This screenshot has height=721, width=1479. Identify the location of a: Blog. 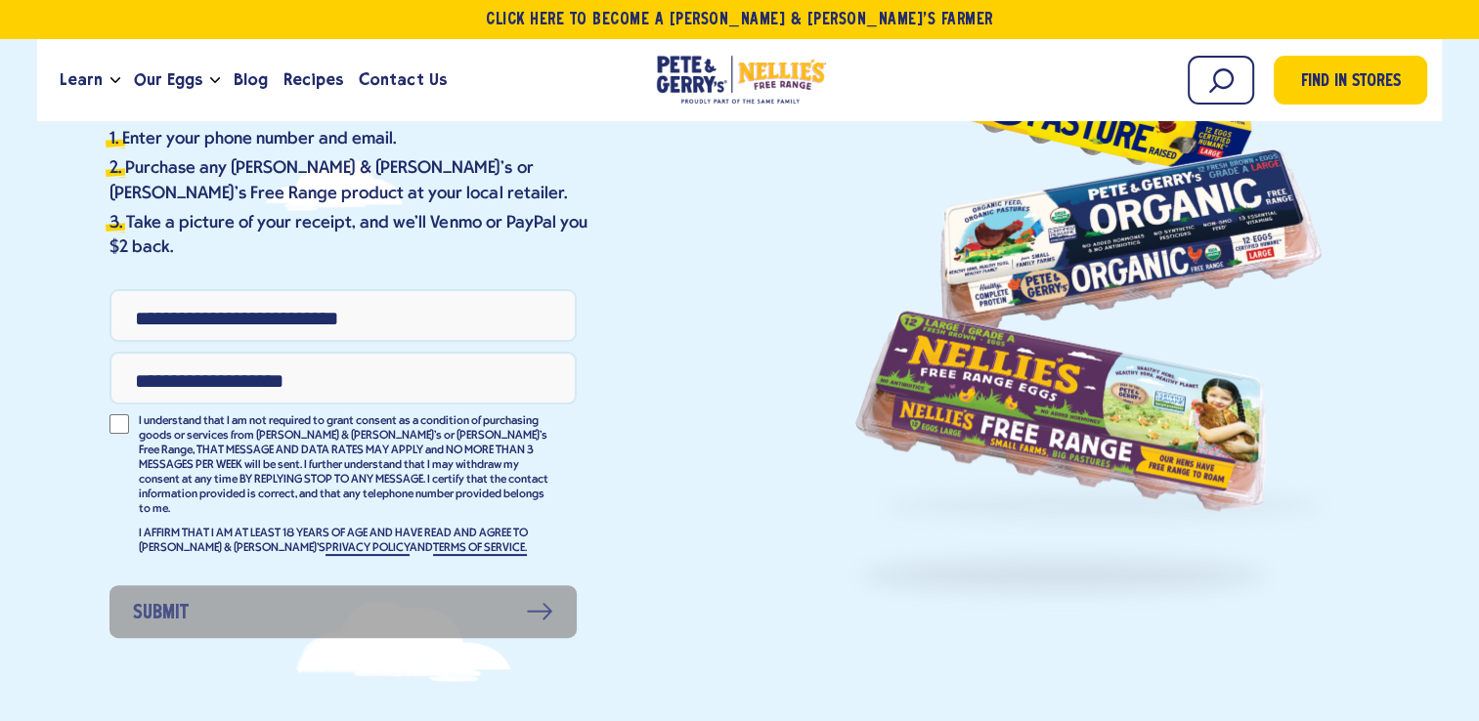
(250, 80).